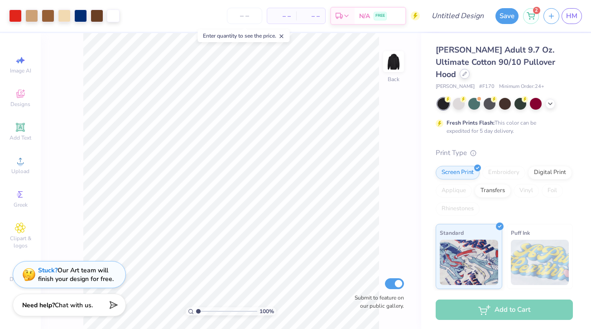 The width and height of the screenshot is (591, 329). What do you see at coordinates (457, 16) in the screenshot?
I see `input: Untitled Design` at bounding box center [457, 16].